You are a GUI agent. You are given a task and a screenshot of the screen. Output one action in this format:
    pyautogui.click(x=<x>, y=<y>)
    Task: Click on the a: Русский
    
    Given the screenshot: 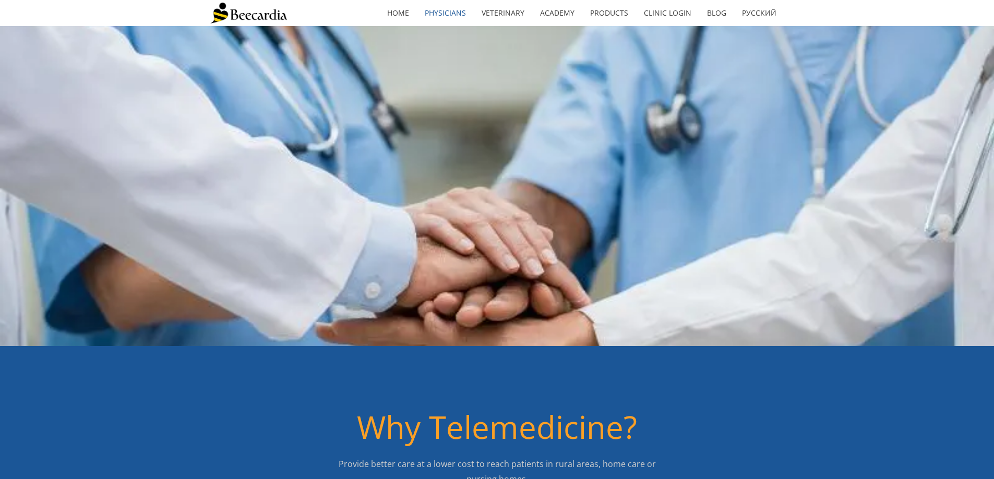 What is the action you would take?
    pyautogui.click(x=759, y=13)
    